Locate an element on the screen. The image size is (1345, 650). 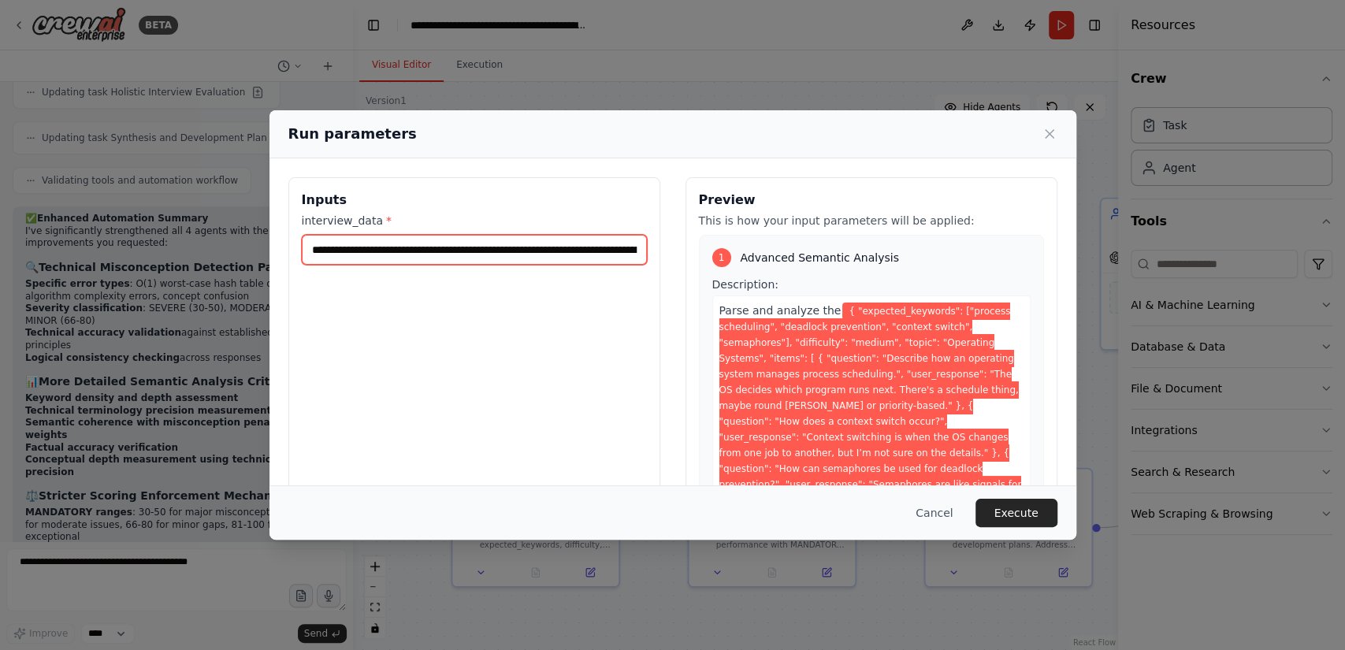
span: Parse and analyze the is located at coordinates (780, 310).